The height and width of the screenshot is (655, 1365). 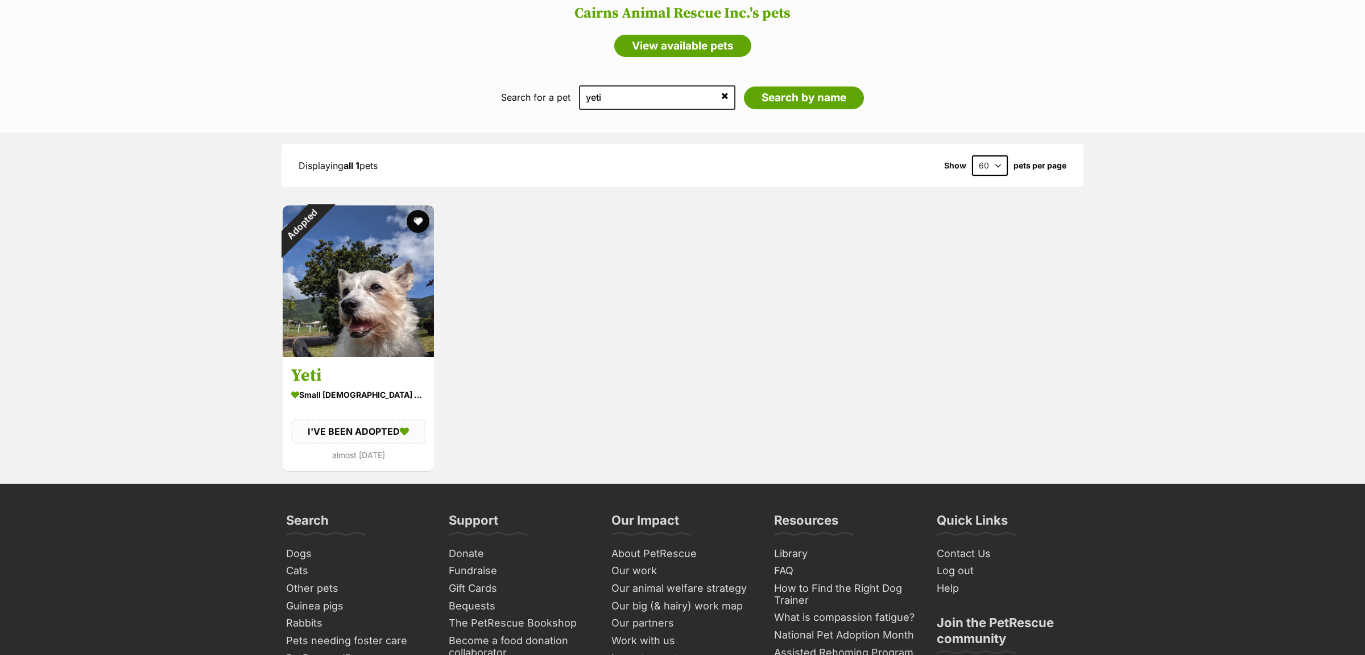 What do you see at coordinates (972, 523) in the screenshot?
I see `h3: Quick Links` at bounding box center [972, 523].